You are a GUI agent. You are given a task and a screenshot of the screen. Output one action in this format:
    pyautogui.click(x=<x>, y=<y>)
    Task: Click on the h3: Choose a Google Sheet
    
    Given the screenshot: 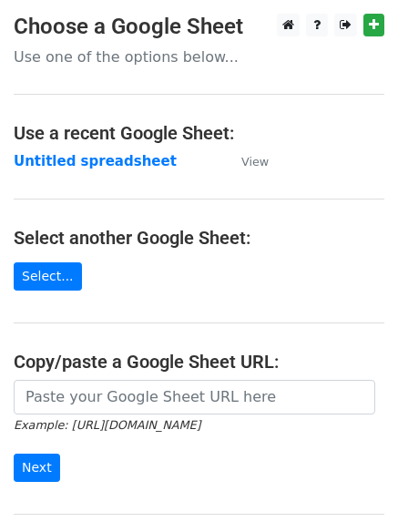 What is the action you would take?
    pyautogui.click(x=199, y=26)
    